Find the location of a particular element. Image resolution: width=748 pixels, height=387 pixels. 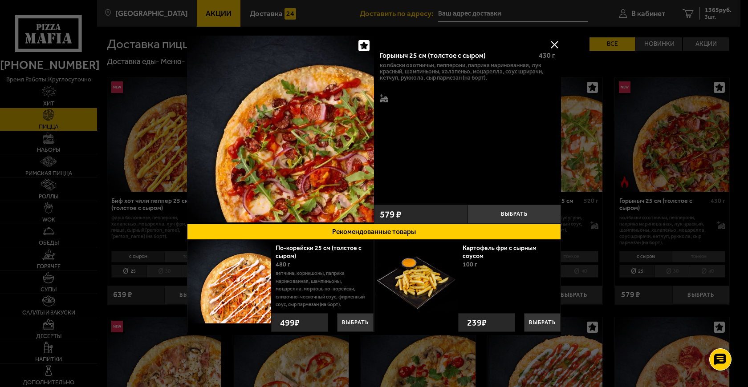

span: 480 г is located at coordinates (283, 264).